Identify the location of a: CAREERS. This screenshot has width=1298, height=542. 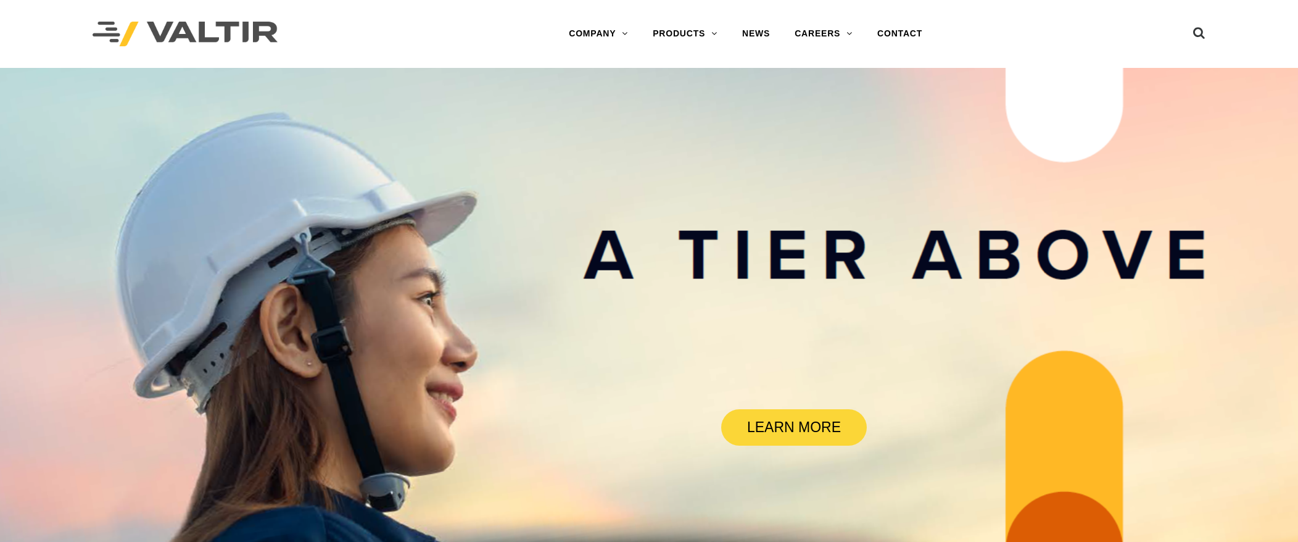
(823, 34).